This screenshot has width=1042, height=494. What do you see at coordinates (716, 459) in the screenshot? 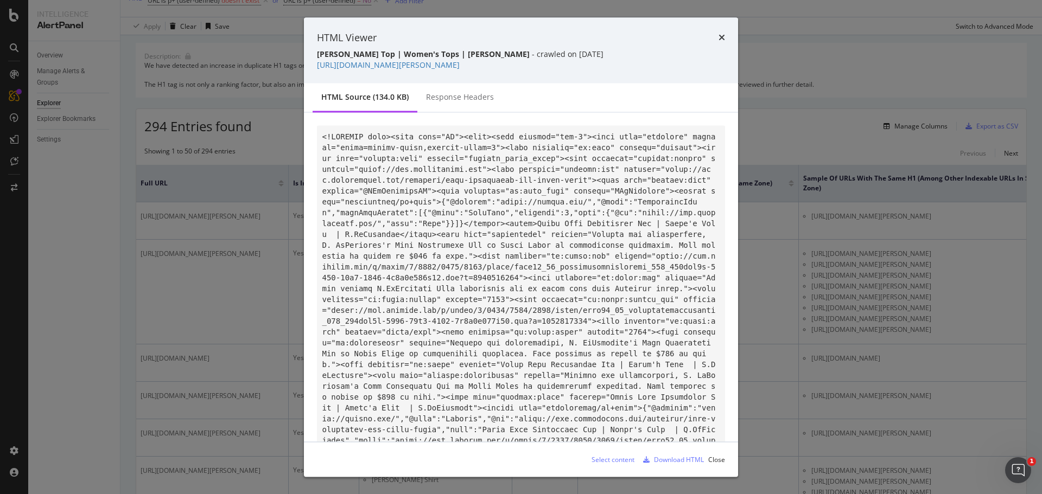
I see `button: Close` at bounding box center [716, 459].